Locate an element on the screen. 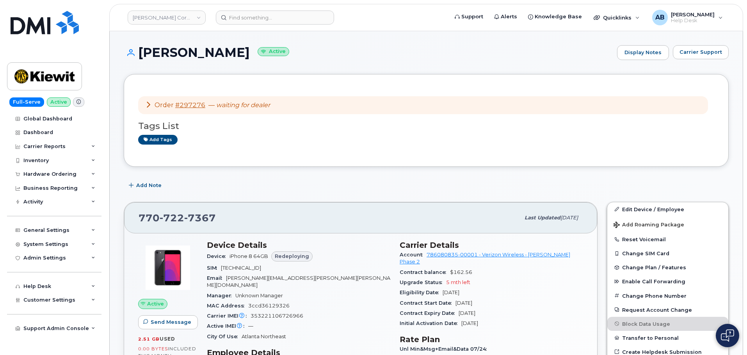  span: Order is located at coordinates (164, 105).